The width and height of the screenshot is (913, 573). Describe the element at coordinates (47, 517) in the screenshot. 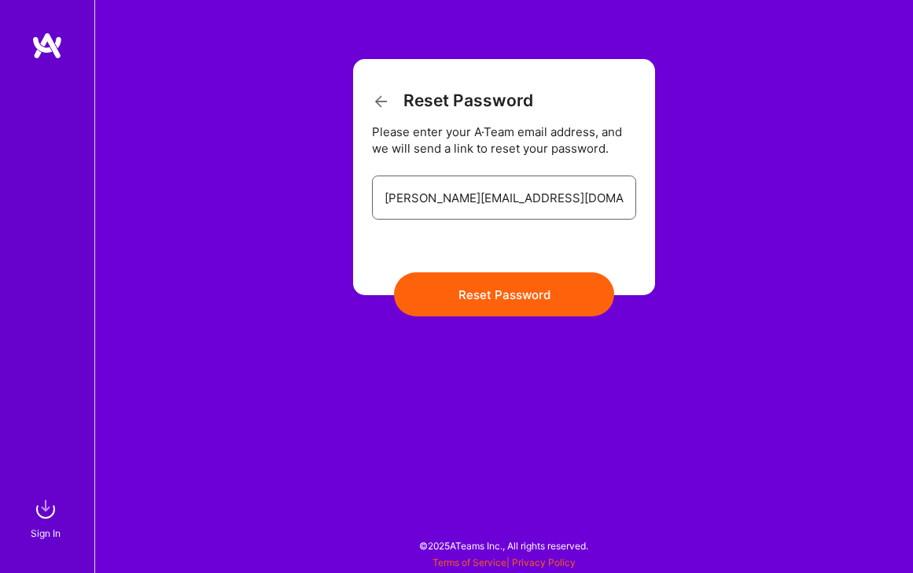

I see `a: sign inSign In` at that location.